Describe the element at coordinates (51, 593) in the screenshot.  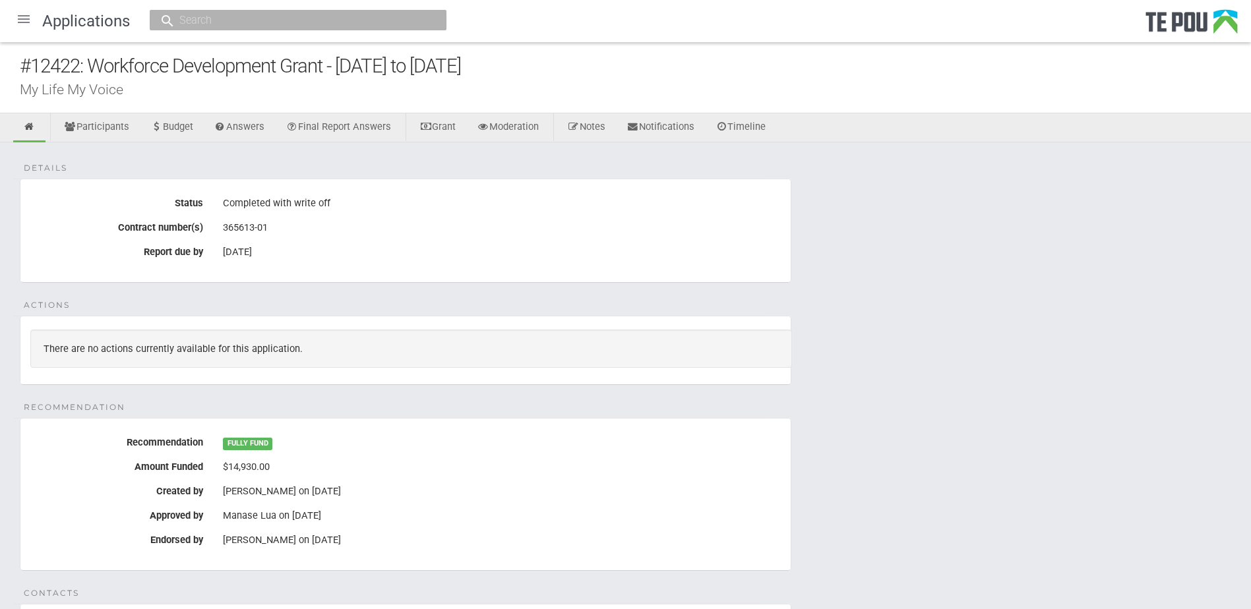
I see `span: Contacts` at that location.